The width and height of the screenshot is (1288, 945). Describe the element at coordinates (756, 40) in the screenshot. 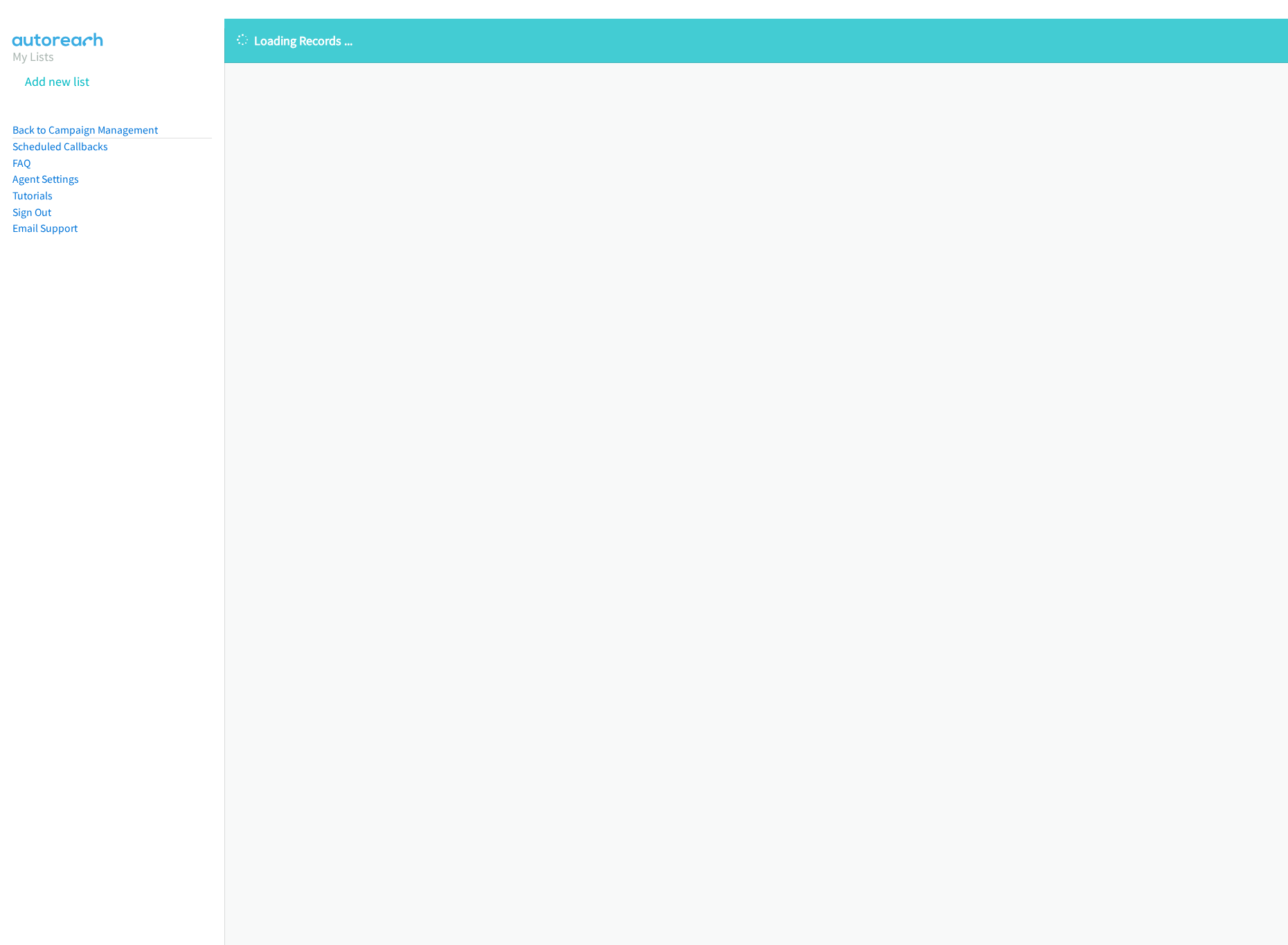

I see `p: Loading Records ...` at that location.